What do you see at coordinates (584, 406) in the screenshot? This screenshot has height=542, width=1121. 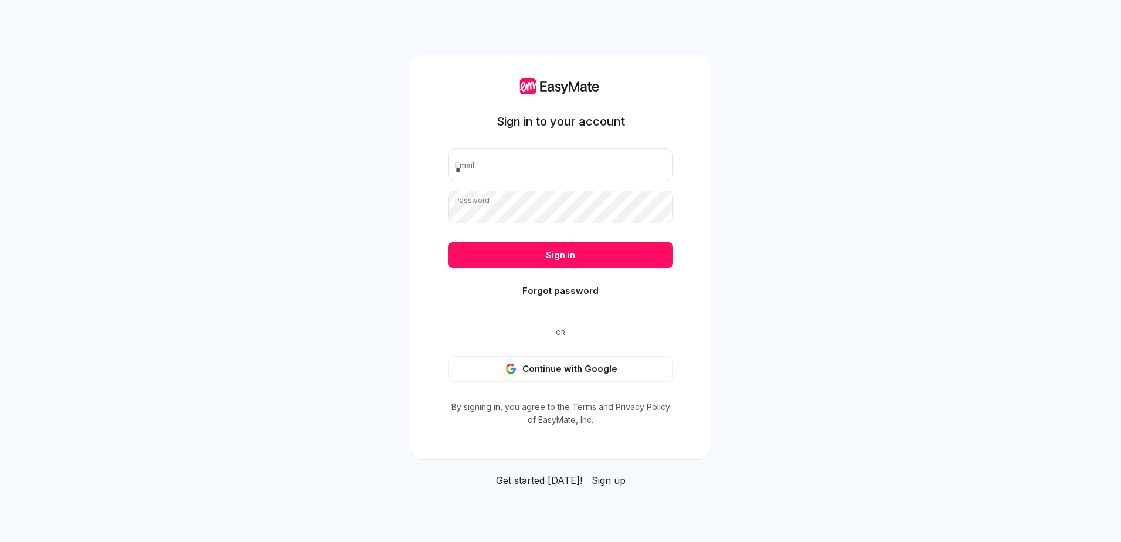 I see `a: Terms` at bounding box center [584, 406].